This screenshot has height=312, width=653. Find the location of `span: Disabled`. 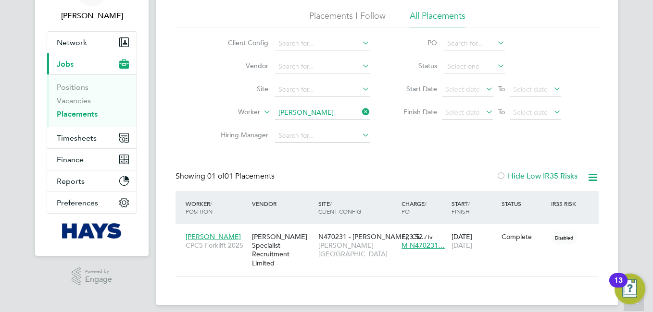

span: Disabled is located at coordinates (564, 238).